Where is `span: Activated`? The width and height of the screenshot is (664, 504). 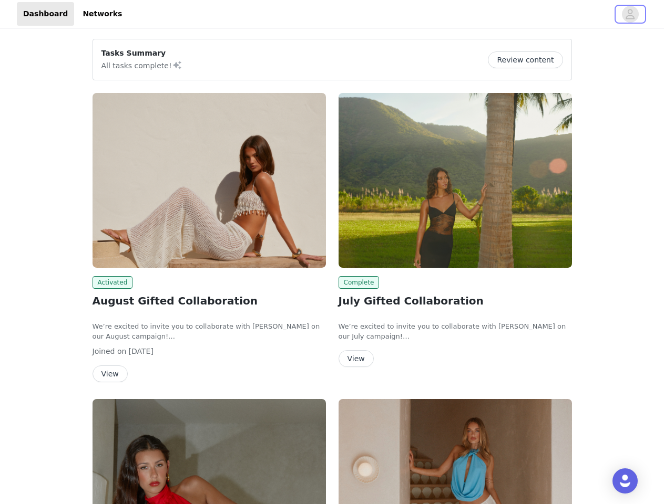 span: Activated is located at coordinates (112, 283).